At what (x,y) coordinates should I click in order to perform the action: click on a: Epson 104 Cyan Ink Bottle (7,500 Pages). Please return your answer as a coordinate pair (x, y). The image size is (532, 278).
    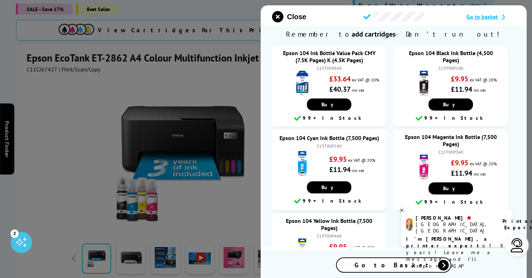
    Looking at the image, I should click on (330, 138).